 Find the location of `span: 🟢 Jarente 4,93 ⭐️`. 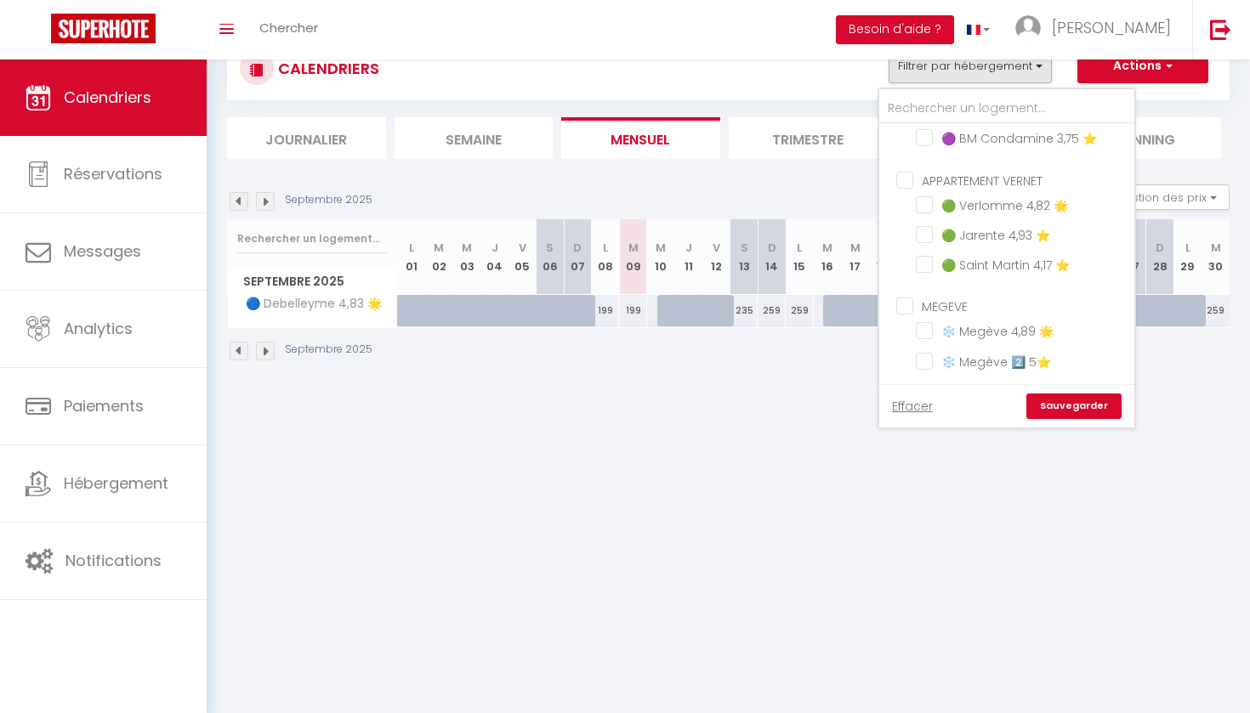

span: 🟢 Jarente 4,93 ⭐️ is located at coordinates (996, 235).